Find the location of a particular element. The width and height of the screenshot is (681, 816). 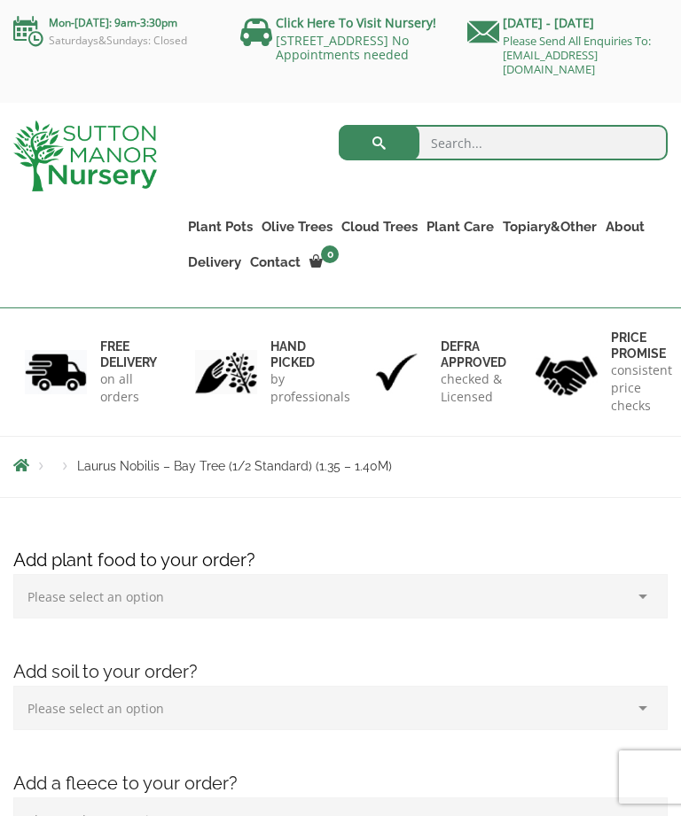

h6: Defra approved is located at coordinates (473, 355).